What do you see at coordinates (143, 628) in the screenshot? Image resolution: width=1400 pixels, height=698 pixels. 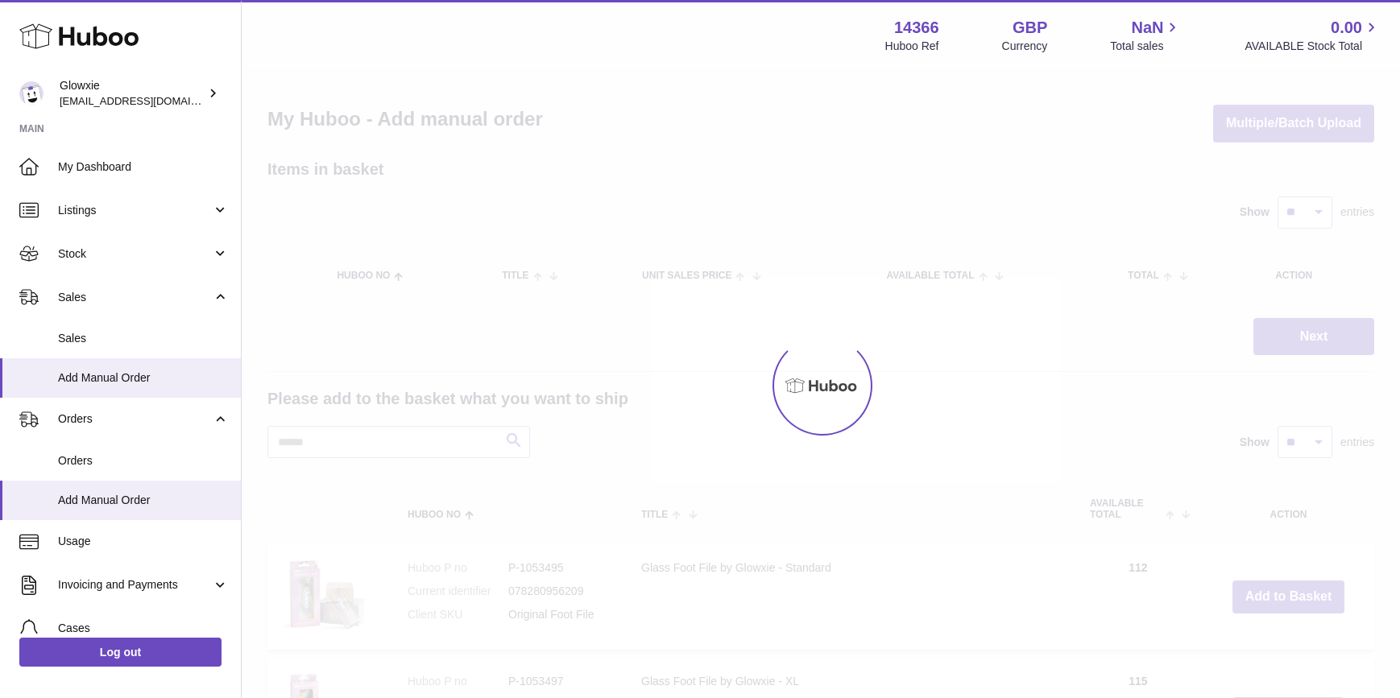 I see `span: Cases` at bounding box center [143, 628].